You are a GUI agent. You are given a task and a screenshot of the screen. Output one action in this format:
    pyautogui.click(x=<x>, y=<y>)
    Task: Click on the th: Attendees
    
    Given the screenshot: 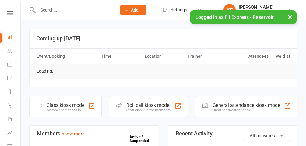 What is the action you would take?
    pyautogui.click(x=249, y=56)
    